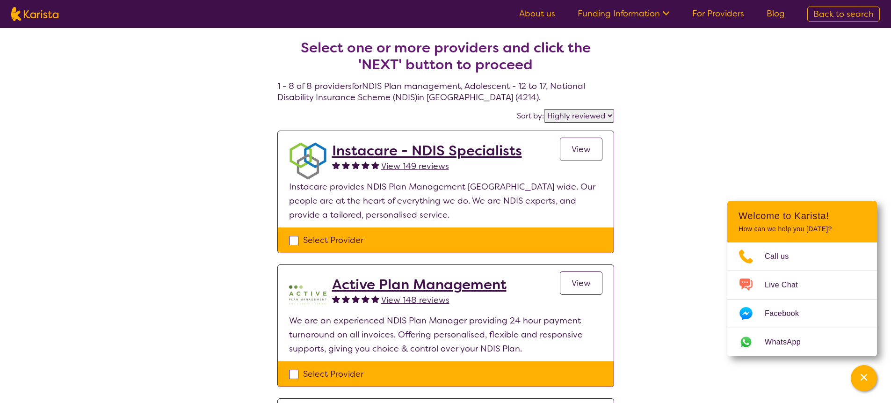 The height and width of the screenshot is (403, 891). Describe the element at coordinates (787, 313) in the screenshot. I see `span: Facebook` at that location.